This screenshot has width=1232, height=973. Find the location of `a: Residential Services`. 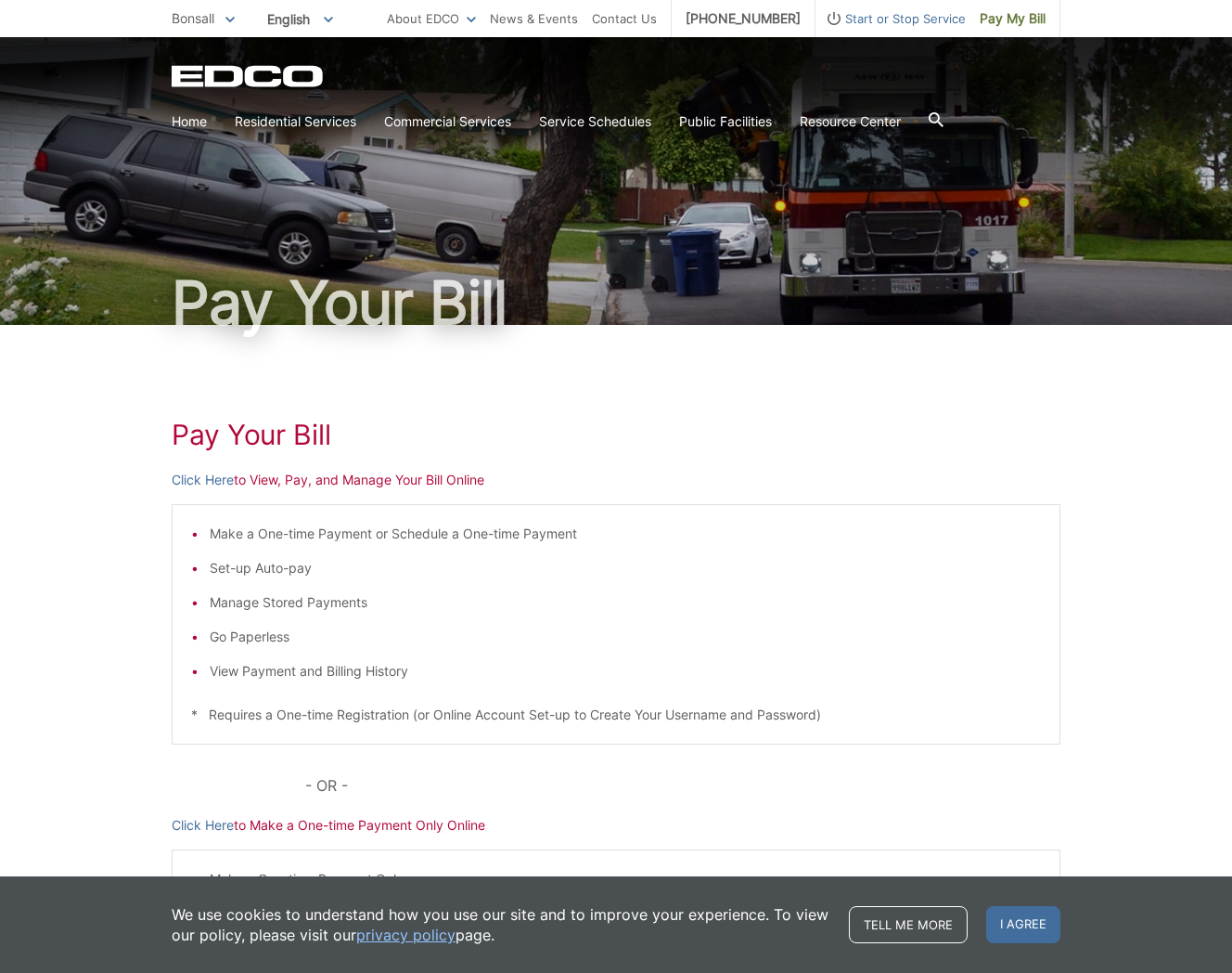

a: Residential Services is located at coordinates (295, 121).